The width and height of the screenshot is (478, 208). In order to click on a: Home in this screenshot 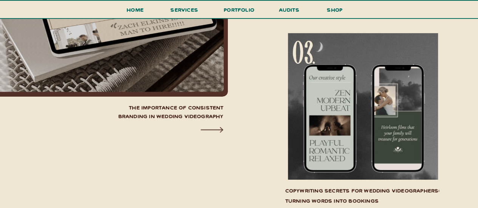, I will do `click(135, 12)`.